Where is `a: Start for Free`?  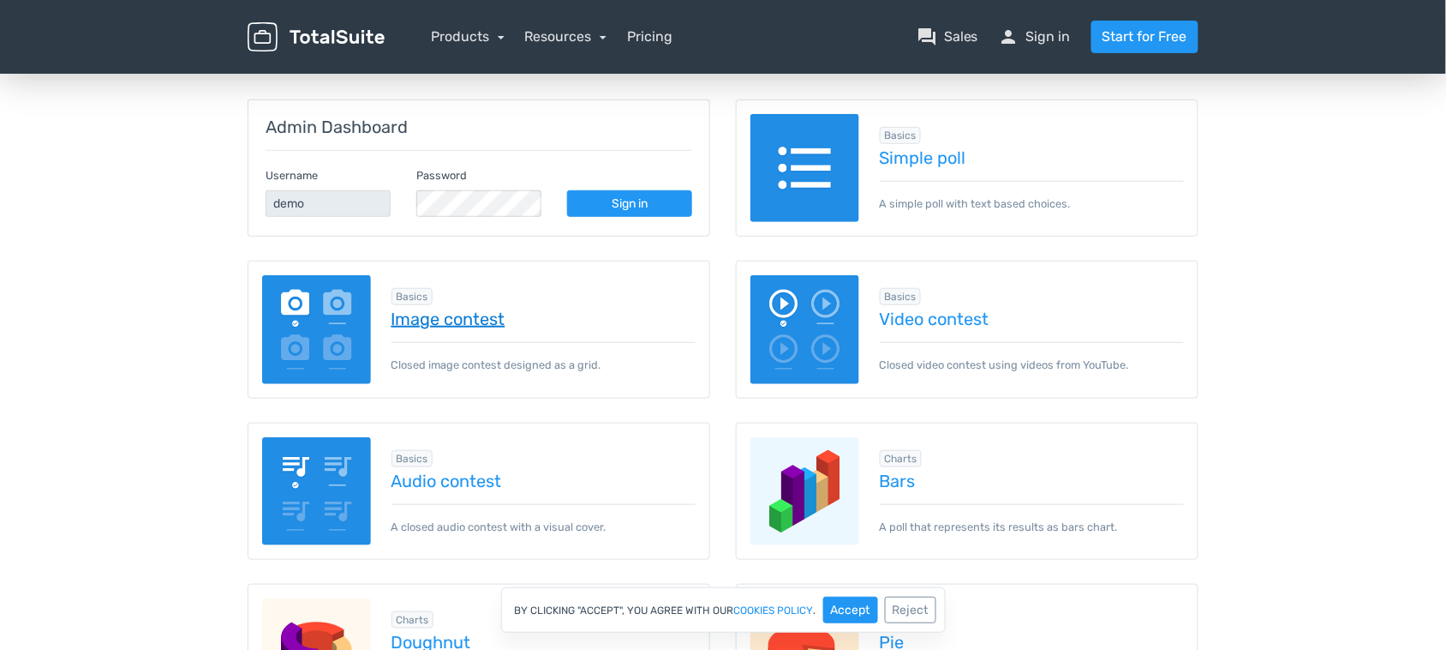
a: Start for Free is located at coordinates (1145, 37).